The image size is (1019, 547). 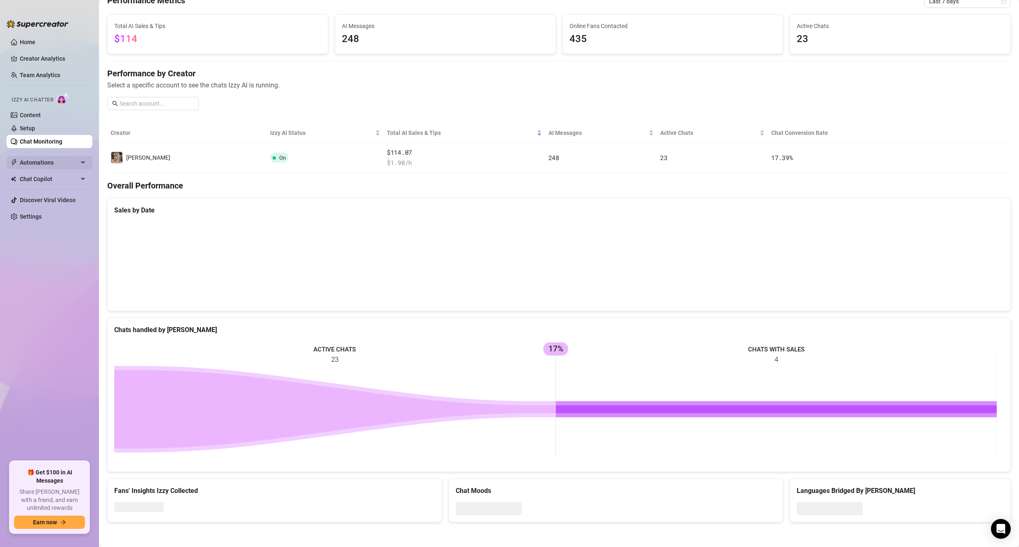 I want to click on h4: Overall Performance, so click(x=559, y=186).